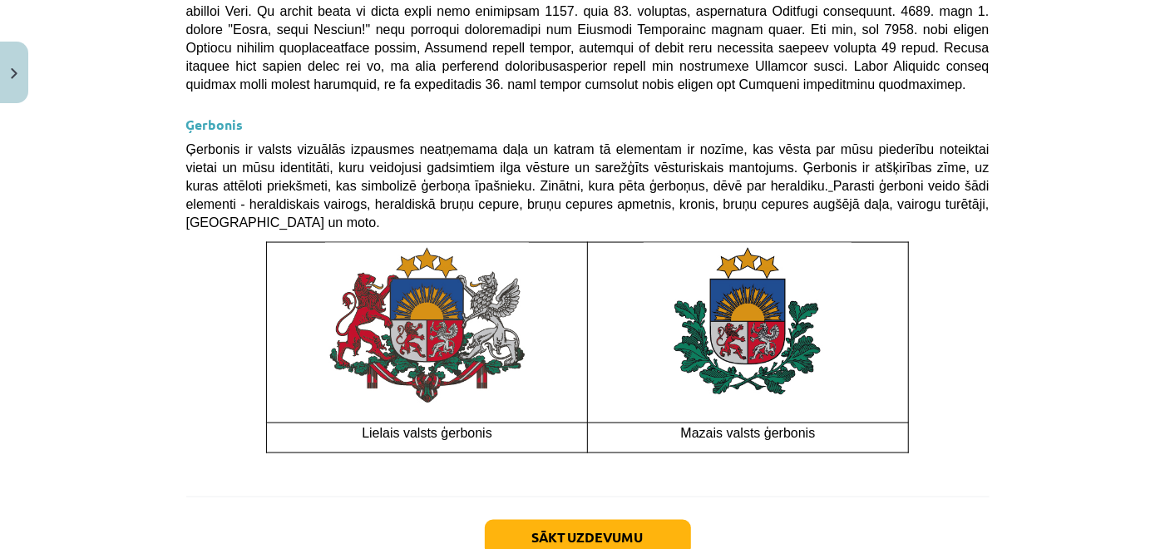 The image size is (1175, 549). I want to click on img: icon-close-lesson-0947bae3869378f0d4975bcd49f059093ad1ed9edebbc8119c70593378902aed.svg, so click(14, 73).